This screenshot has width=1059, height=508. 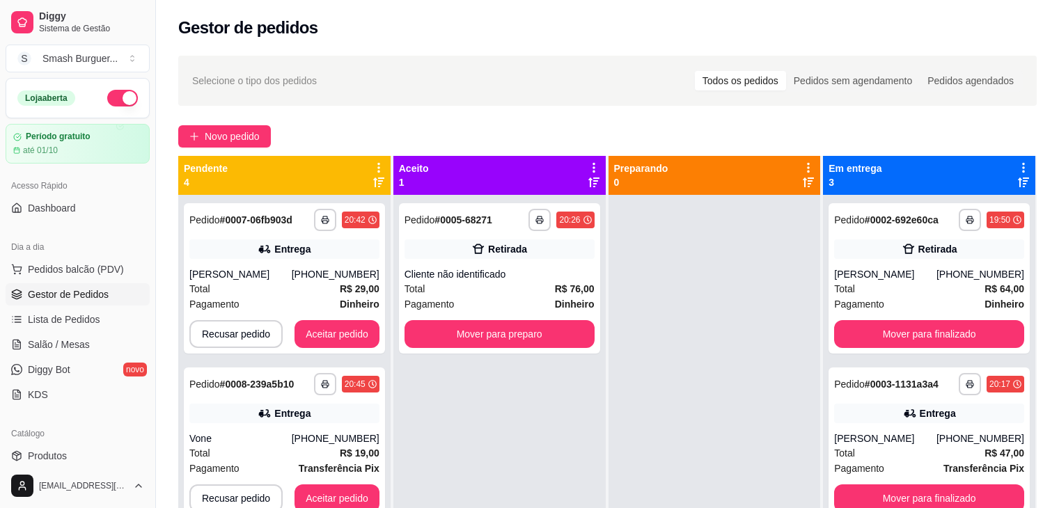 I want to click on p: 0, so click(x=641, y=182).